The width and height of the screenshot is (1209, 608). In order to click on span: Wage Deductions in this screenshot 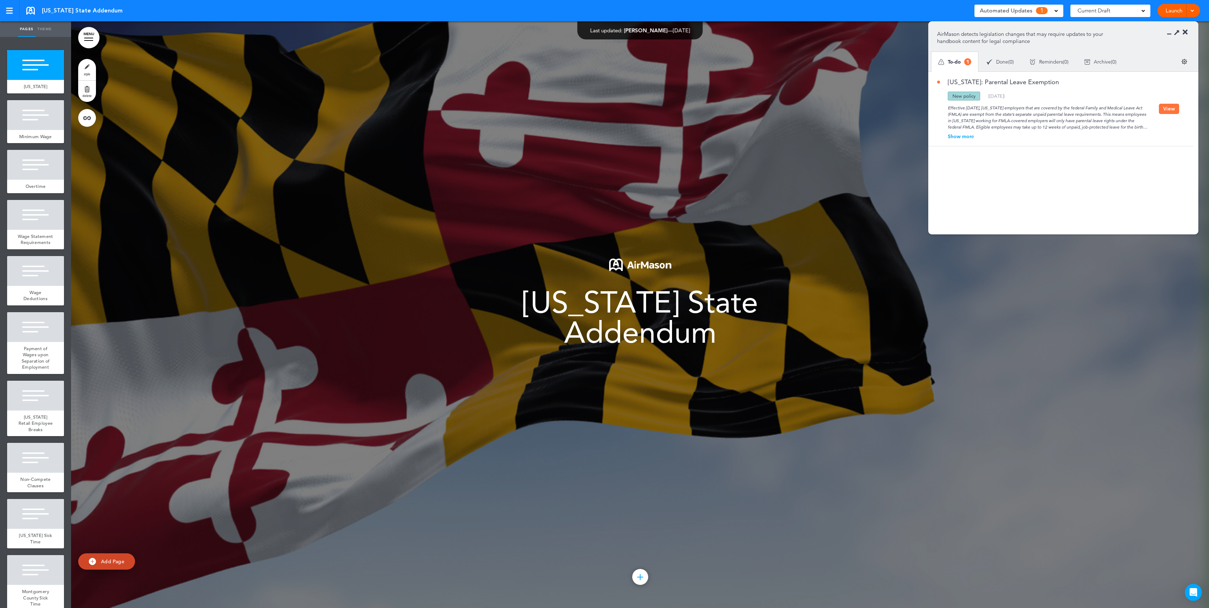, I will do `click(36, 296)`.